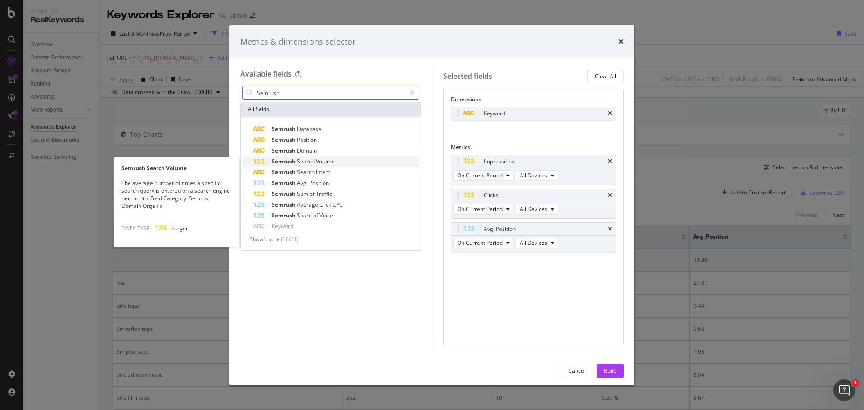 The width and height of the screenshot is (864, 410). What do you see at coordinates (177, 168) in the screenshot?
I see `div: Semrush Search Volume` at bounding box center [177, 168].